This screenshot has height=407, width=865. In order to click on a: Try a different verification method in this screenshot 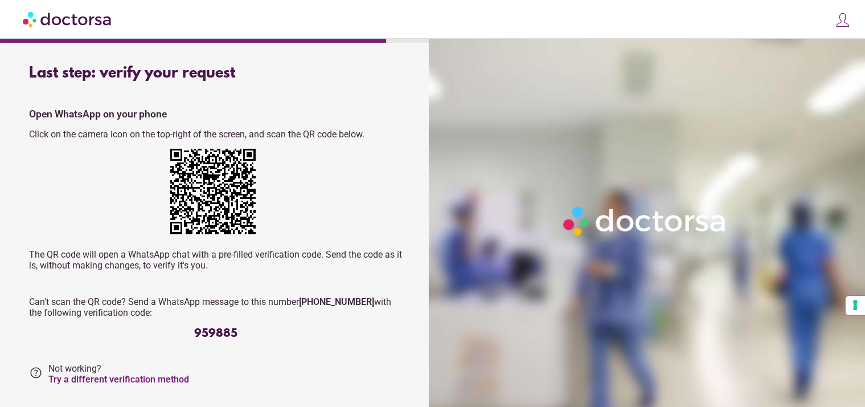, I will do `click(119, 379)`.